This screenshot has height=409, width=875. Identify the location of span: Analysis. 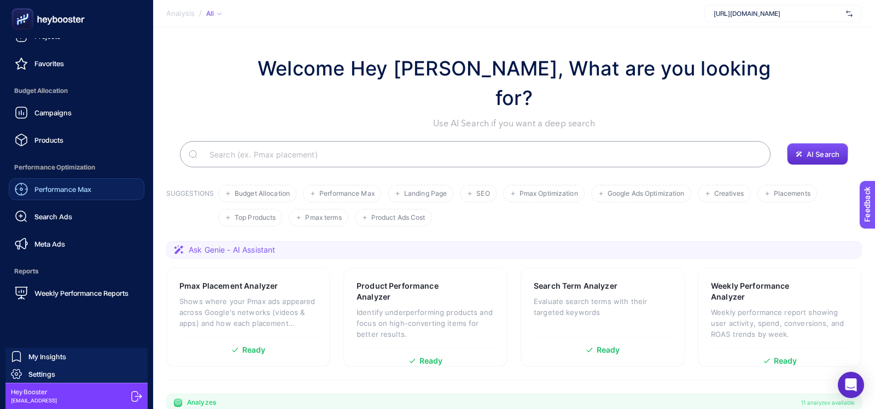
(180, 14).